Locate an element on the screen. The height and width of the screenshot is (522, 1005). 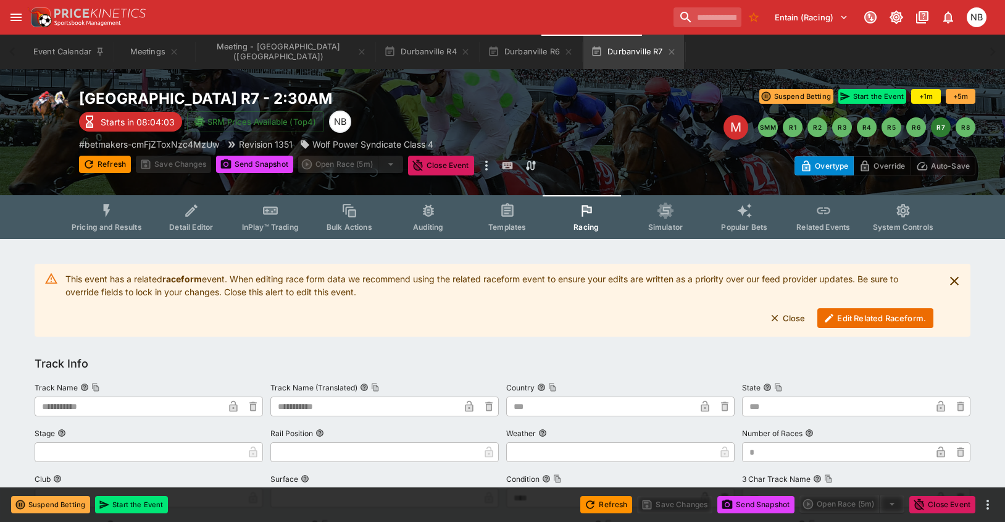
button: Close Event is located at coordinates (441, 166).